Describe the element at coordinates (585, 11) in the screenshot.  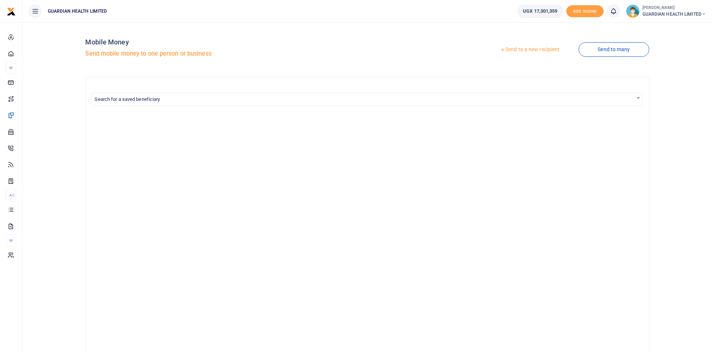
I see `span: Add money` at that location.